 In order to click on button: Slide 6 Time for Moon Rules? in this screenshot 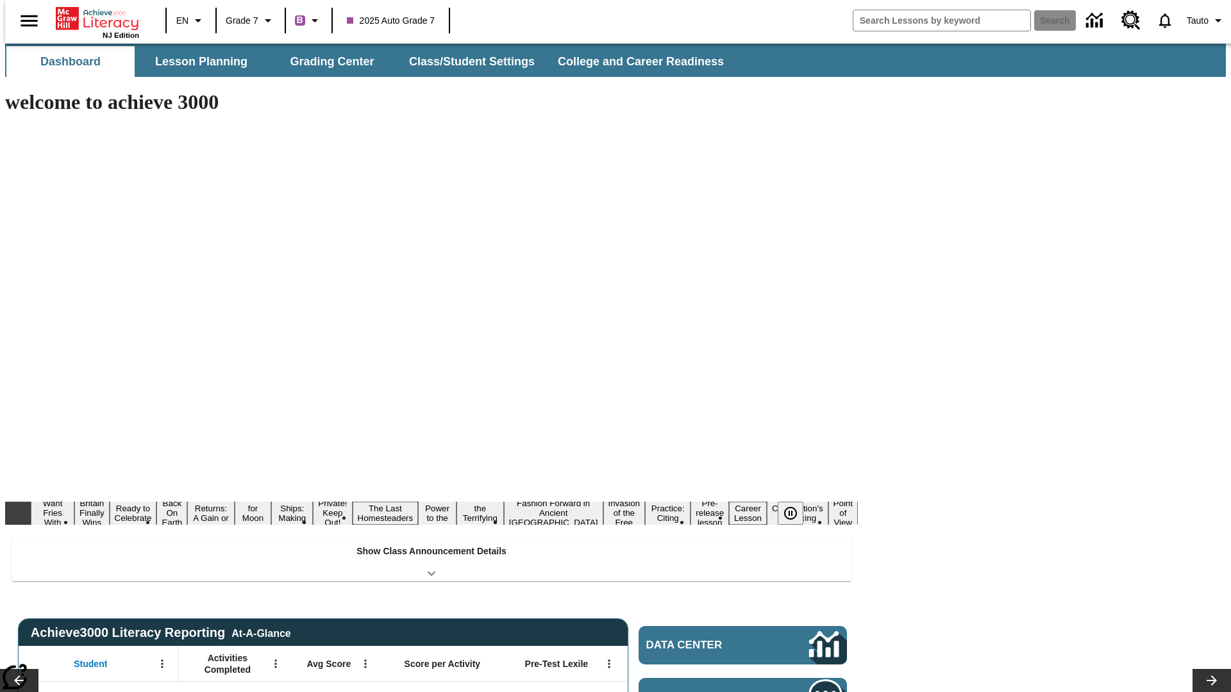, I will do `click(253, 514)`.